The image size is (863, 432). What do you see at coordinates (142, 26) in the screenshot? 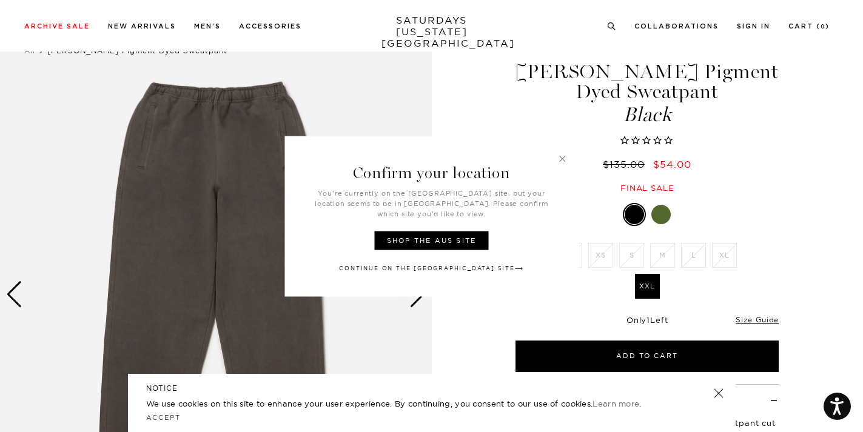
I see `a: New Arrivals` at bounding box center [142, 26].